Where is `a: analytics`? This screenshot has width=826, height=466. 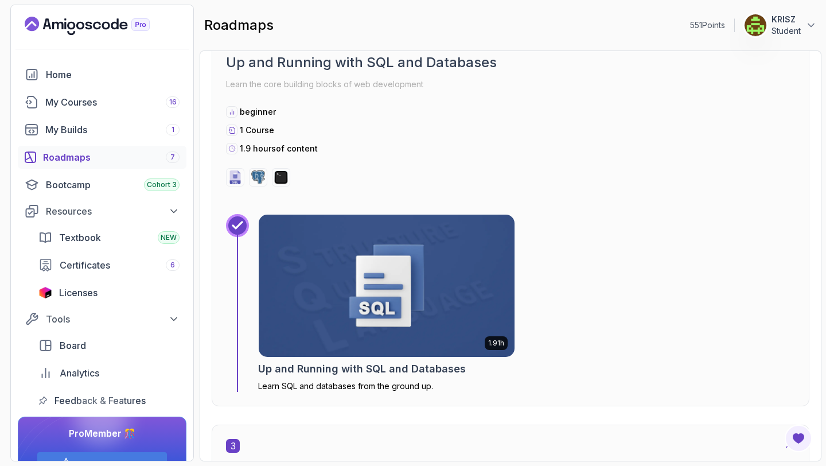
a: analytics is located at coordinates (109, 373).